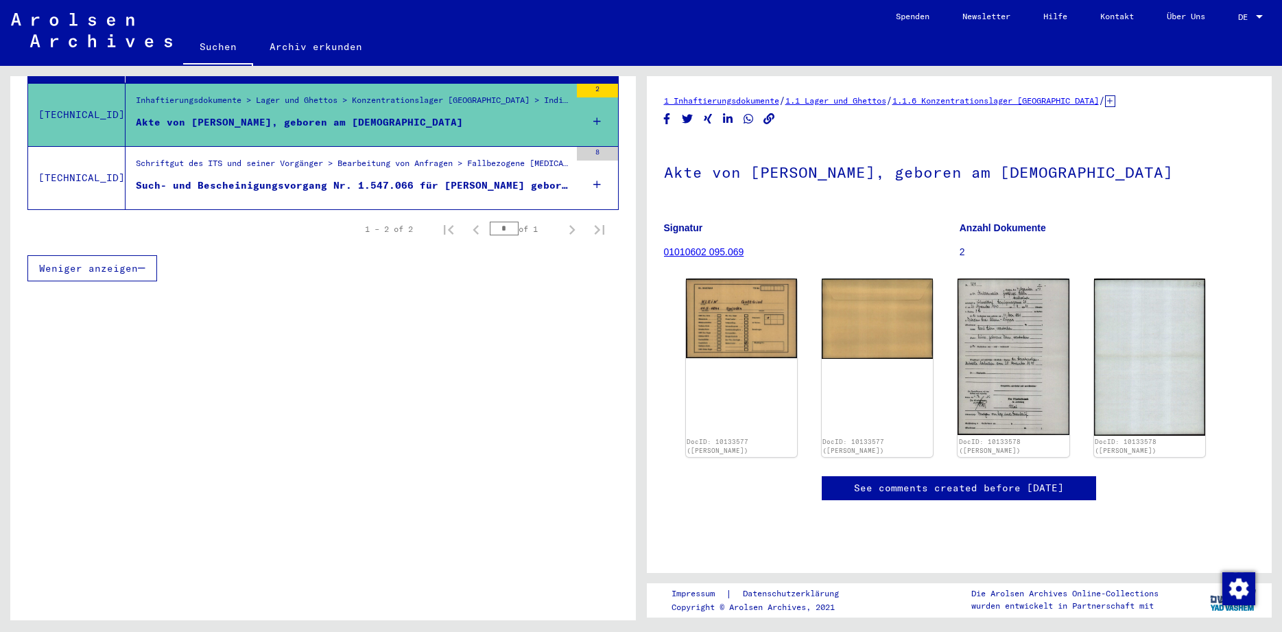 Image resolution: width=1282 pixels, height=632 pixels. I want to click on img: Zustimmung ändern, so click(1238, 588).